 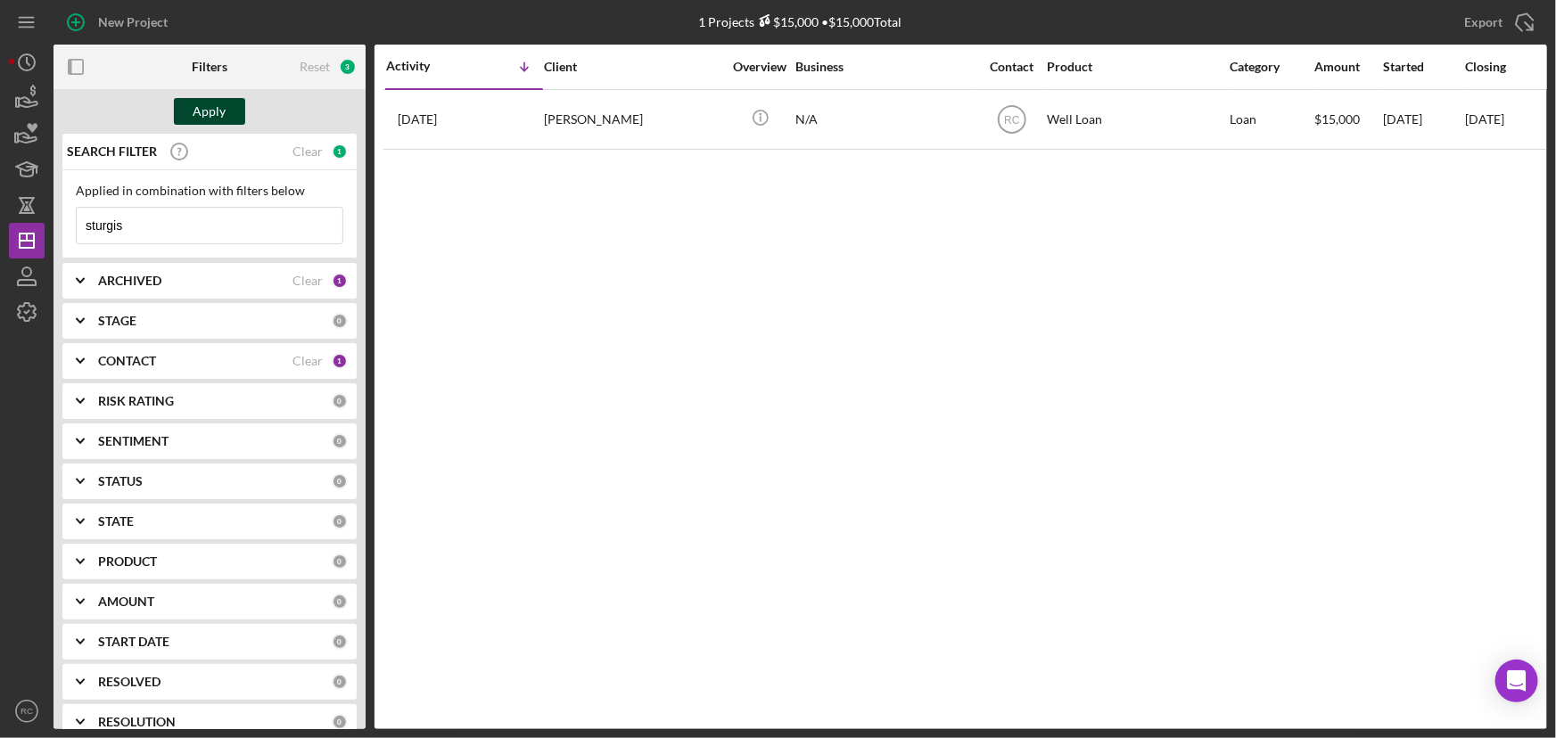 I want to click on button: Export, so click(x=1496, y=22).